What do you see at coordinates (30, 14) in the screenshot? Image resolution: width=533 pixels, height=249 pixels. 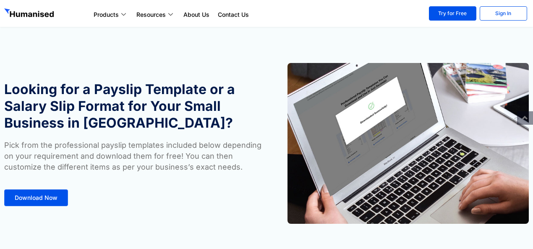 I see `img: GetHumanised Logo` at bounding box center [30, 14].